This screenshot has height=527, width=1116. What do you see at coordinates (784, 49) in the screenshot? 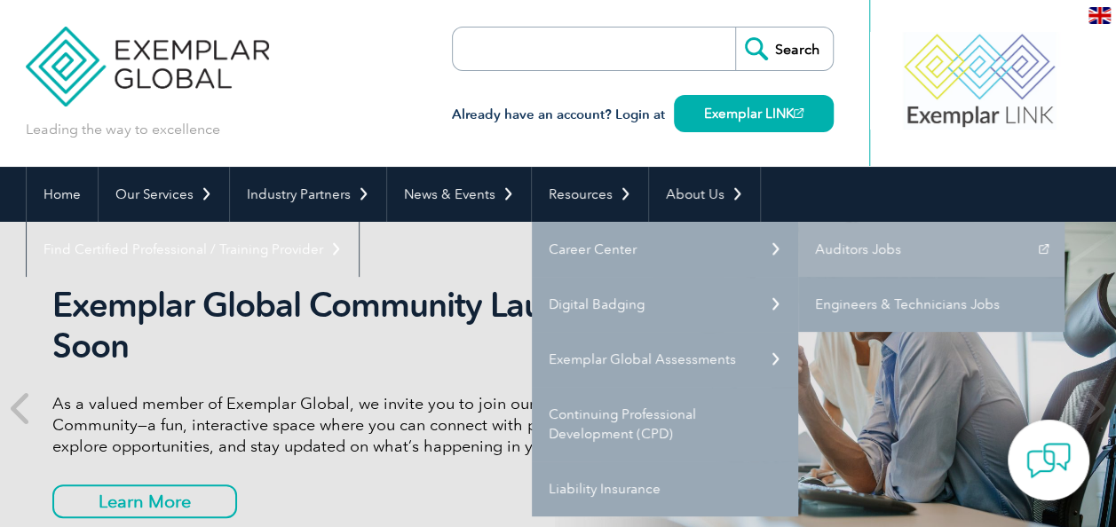
I see `input: Search` at bounding box center [784, 49].